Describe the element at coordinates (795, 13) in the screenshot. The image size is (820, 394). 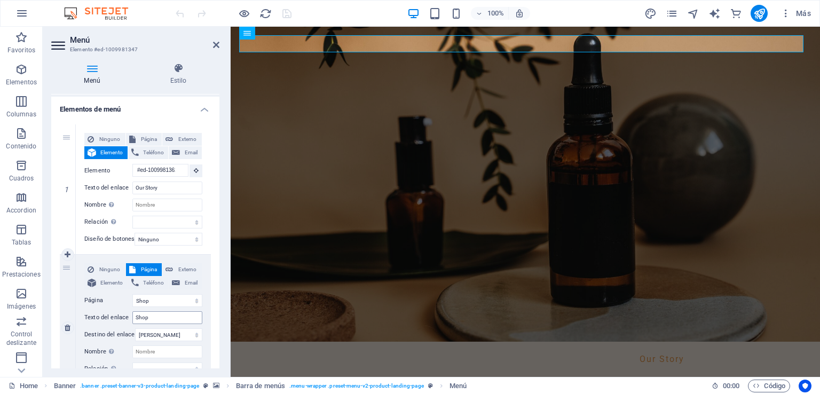
I see `button: Más` at that location.